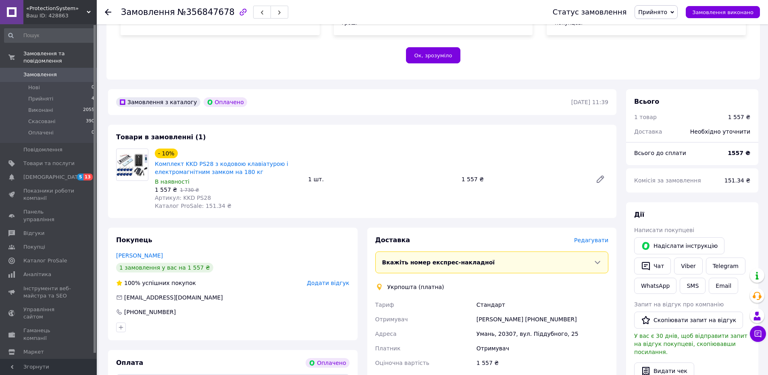  I want to click on span: «ProtectionSystem», so click(56, 8).